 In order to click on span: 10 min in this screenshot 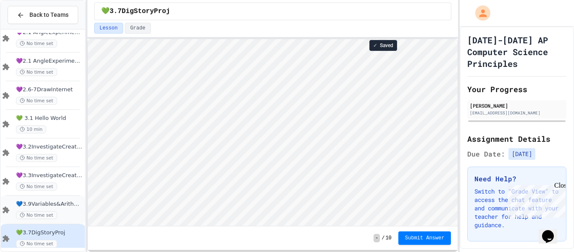, I will do `click(31, 129)`.